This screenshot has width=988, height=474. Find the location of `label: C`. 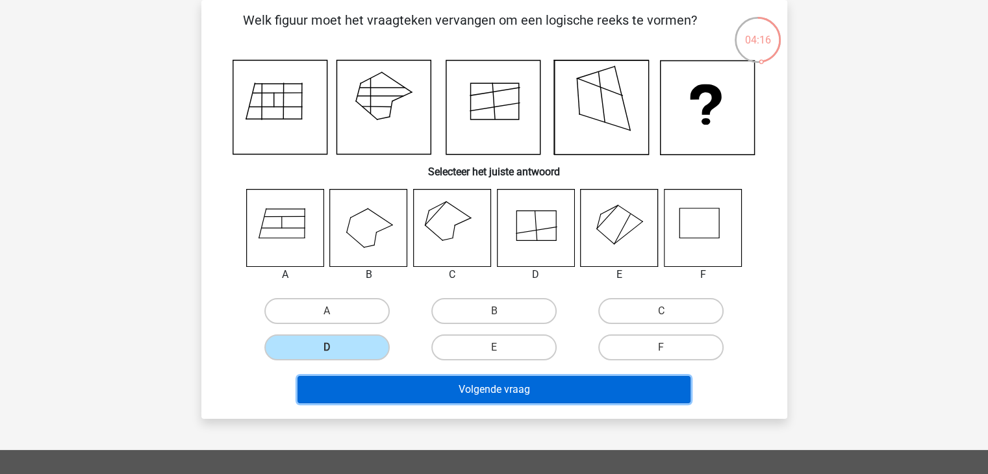

label: C is located at coordinates (661, 311).